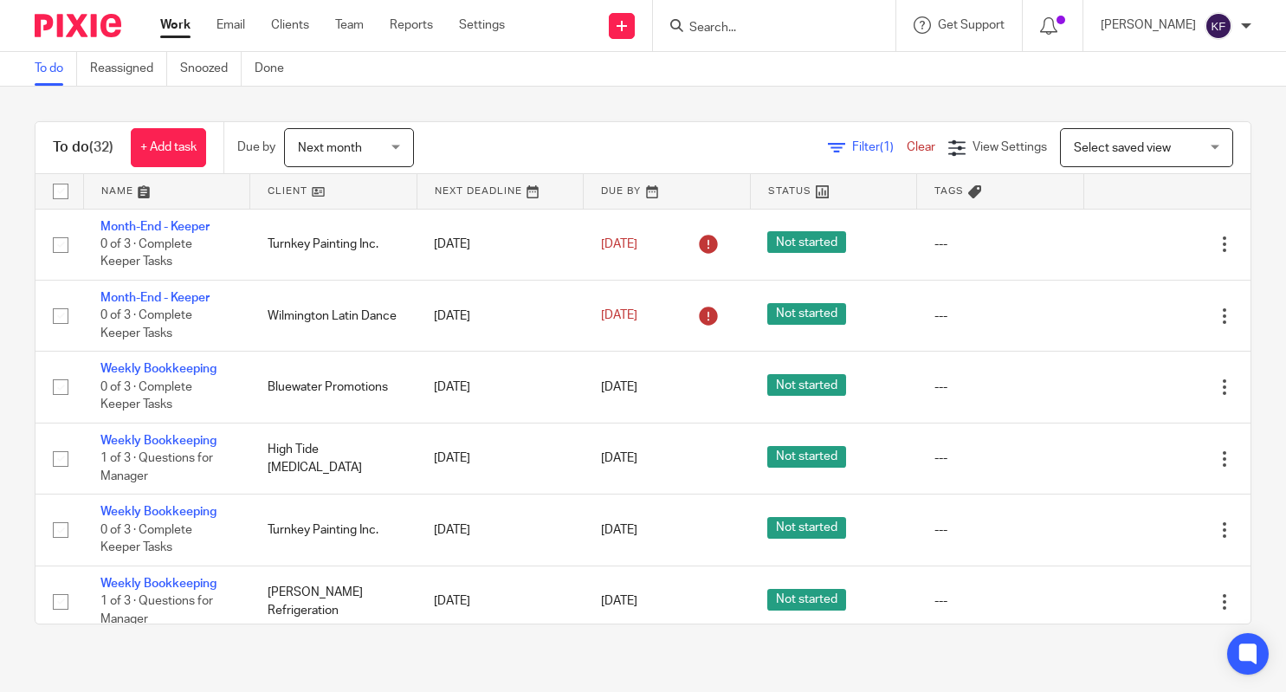  What do you see at coordinates (411, 25) in the screenshot?
I see `a: Reports` at bounding box center [411, 25].